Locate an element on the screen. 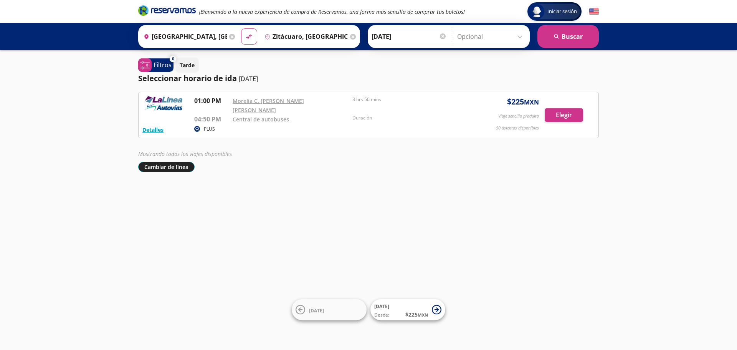  p: 01:00 PM is located at coordinates (212, 101).